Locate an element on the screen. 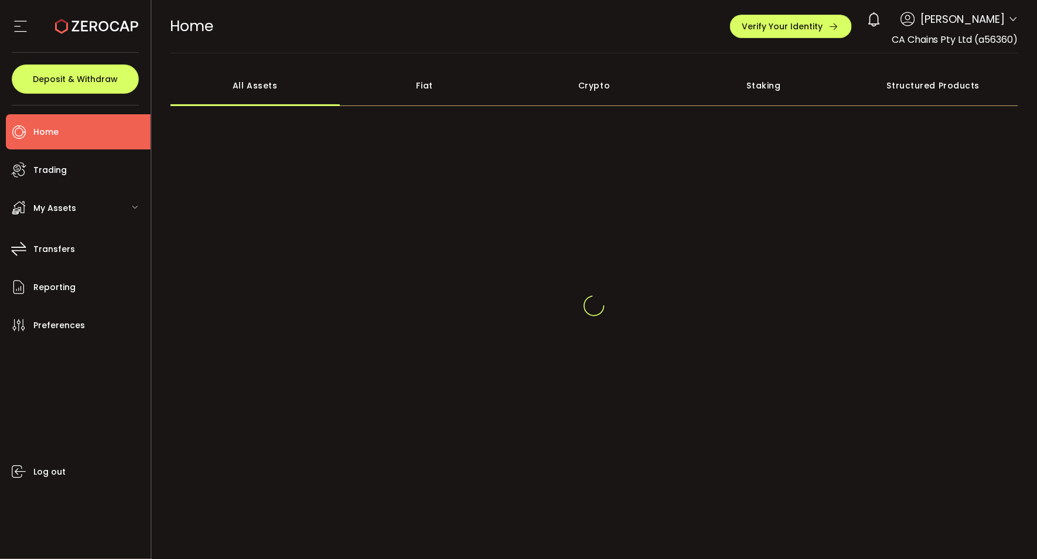  span: My Assets is located at coordinates (54, 208).